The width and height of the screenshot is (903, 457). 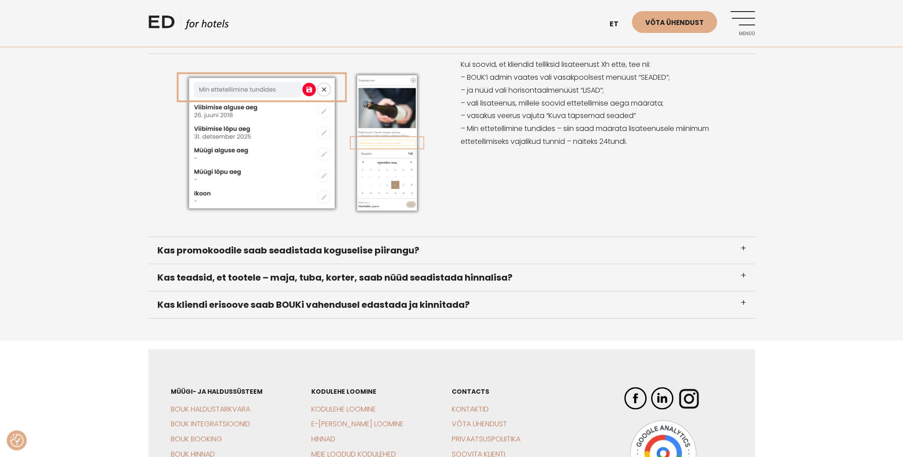 I want to click on h3: Kas kliendi erisoove saab BOUKi vahendusel edastada ja kinnitada?, so click(x=452, y=305).